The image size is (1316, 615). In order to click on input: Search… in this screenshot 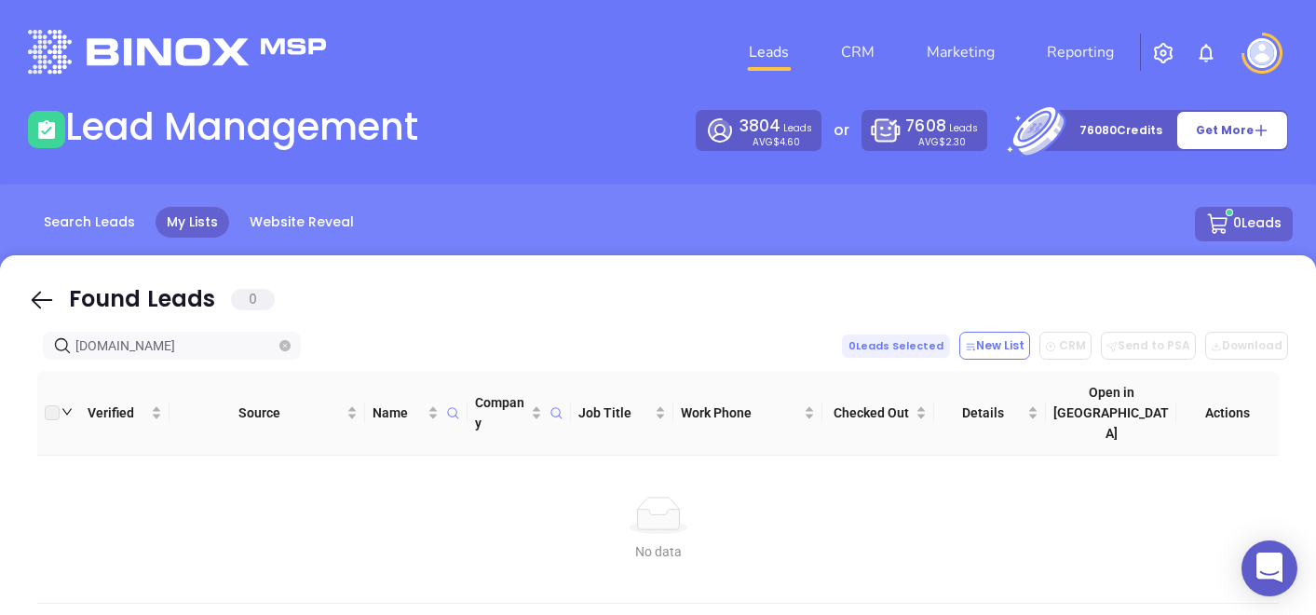, I will do `click(175, 346)`.